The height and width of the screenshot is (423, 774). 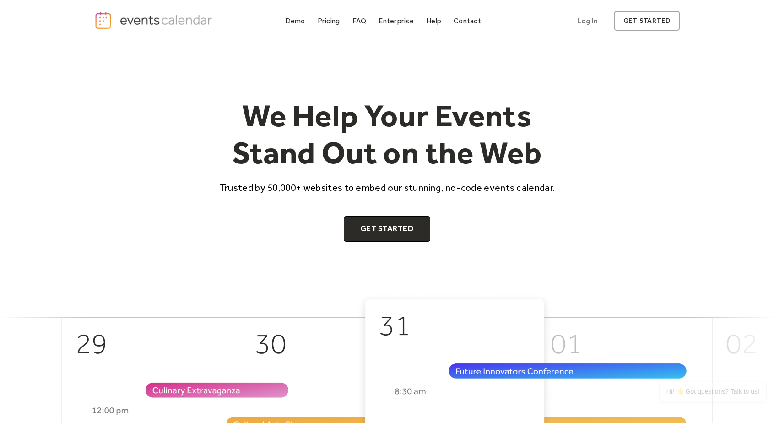 What do you see at coordinates (387, 229) in the screenshot?
I see `a: Get Started` at bounding box center [387, 229].